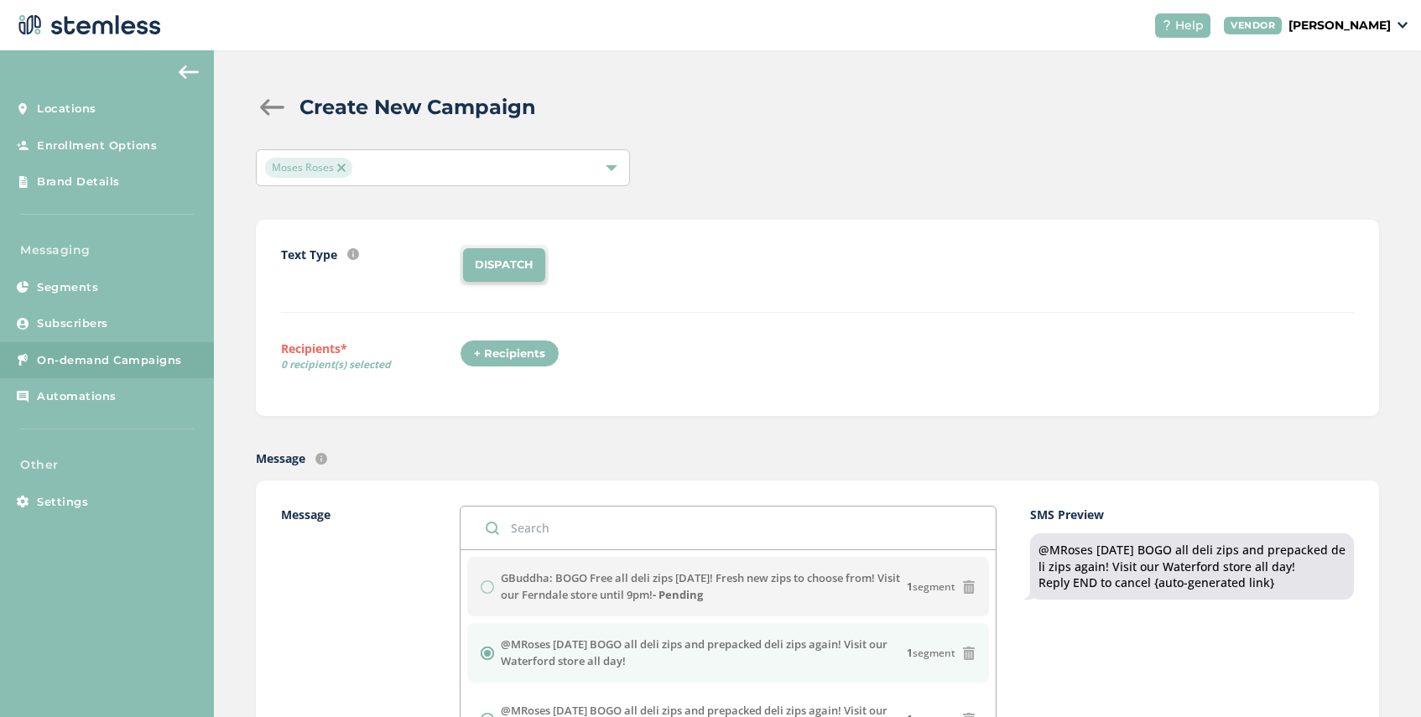 Image resolution: width=1421 pixels, height=717 pixels. Describe the element at coordinates (78, 182) in the screenshot. I see `span: Brand Details` at that location.